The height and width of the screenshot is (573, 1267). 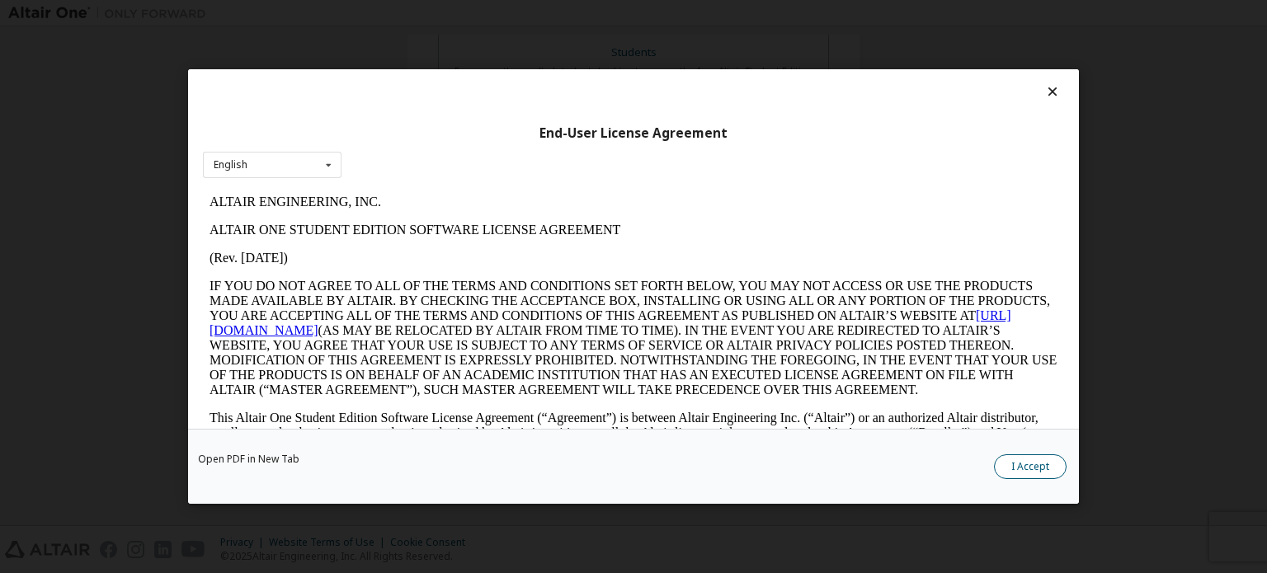 What do you see at coordinates (430, 42) in the screenshot?
I see `p: ALTAIR ONE STUDENT EDITION SOFTWARE LICENSE AGREEMENT` at bounding box center [430, 42].